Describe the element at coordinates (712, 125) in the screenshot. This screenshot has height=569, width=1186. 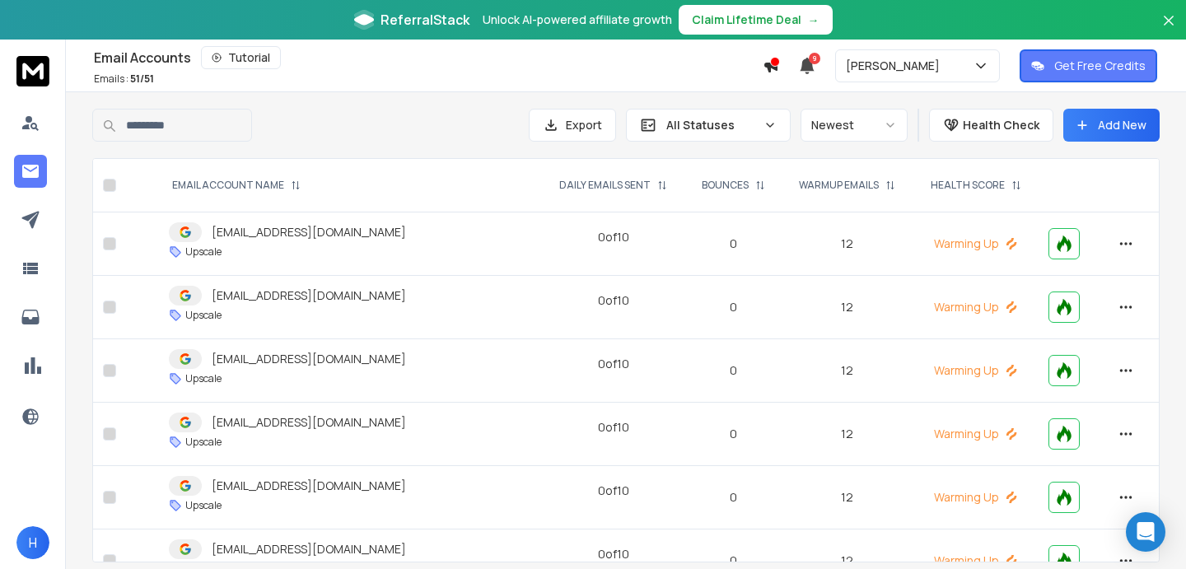
I see `p: All Statuses` at that location.